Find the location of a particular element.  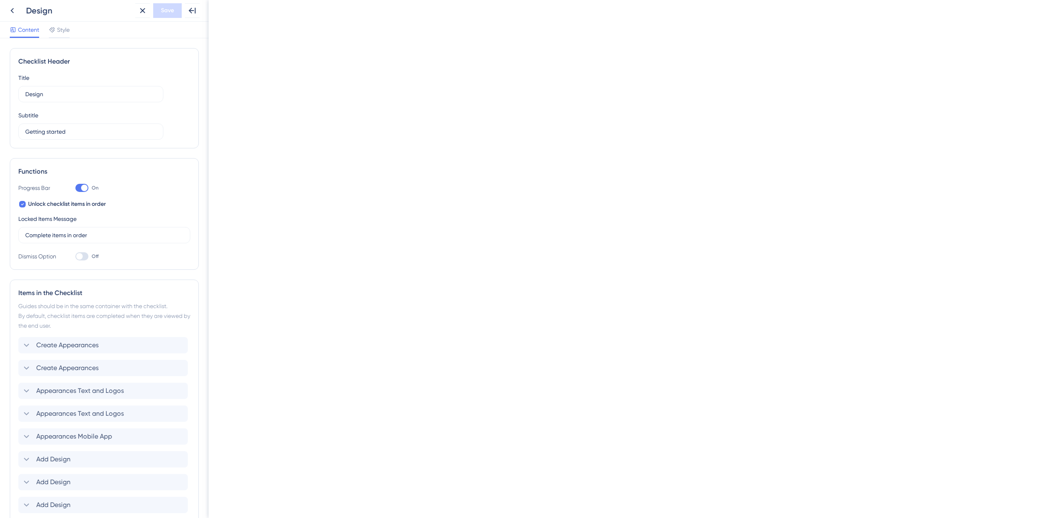

span: Save is located at coordinates (167, 11).